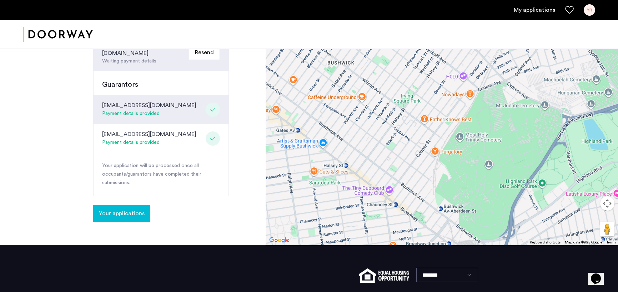 Image resolution: width=618 pixels, height=292 pixels. I want to click on a: Open this area in Google Maps (opens a new window), so click(279, 240).